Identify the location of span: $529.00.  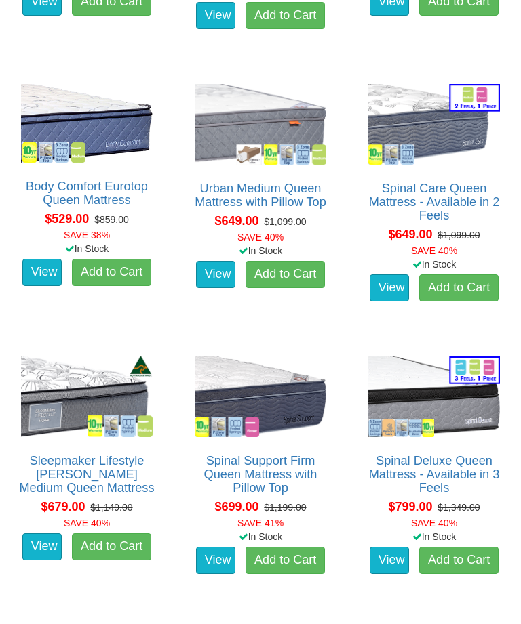
(66, 219).